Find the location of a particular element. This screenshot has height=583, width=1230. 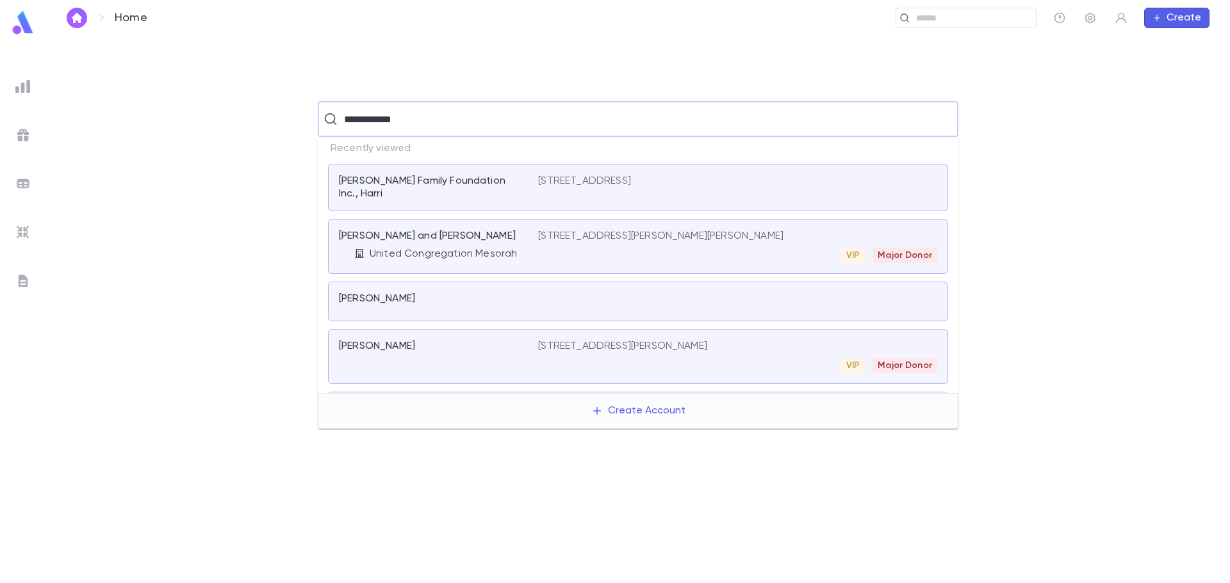

button: Create Account is located at coordinates (638, 411).